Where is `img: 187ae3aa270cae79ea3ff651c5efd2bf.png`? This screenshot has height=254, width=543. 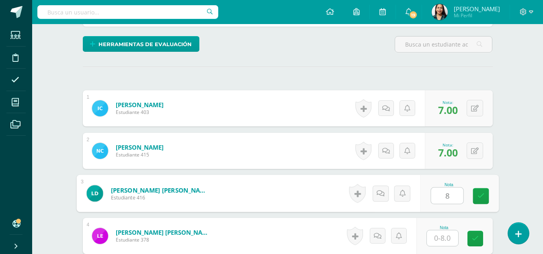
img: 187ae3aa270cae79ea3ff651c5efd2bf.png is located at coordinates (440, 12).